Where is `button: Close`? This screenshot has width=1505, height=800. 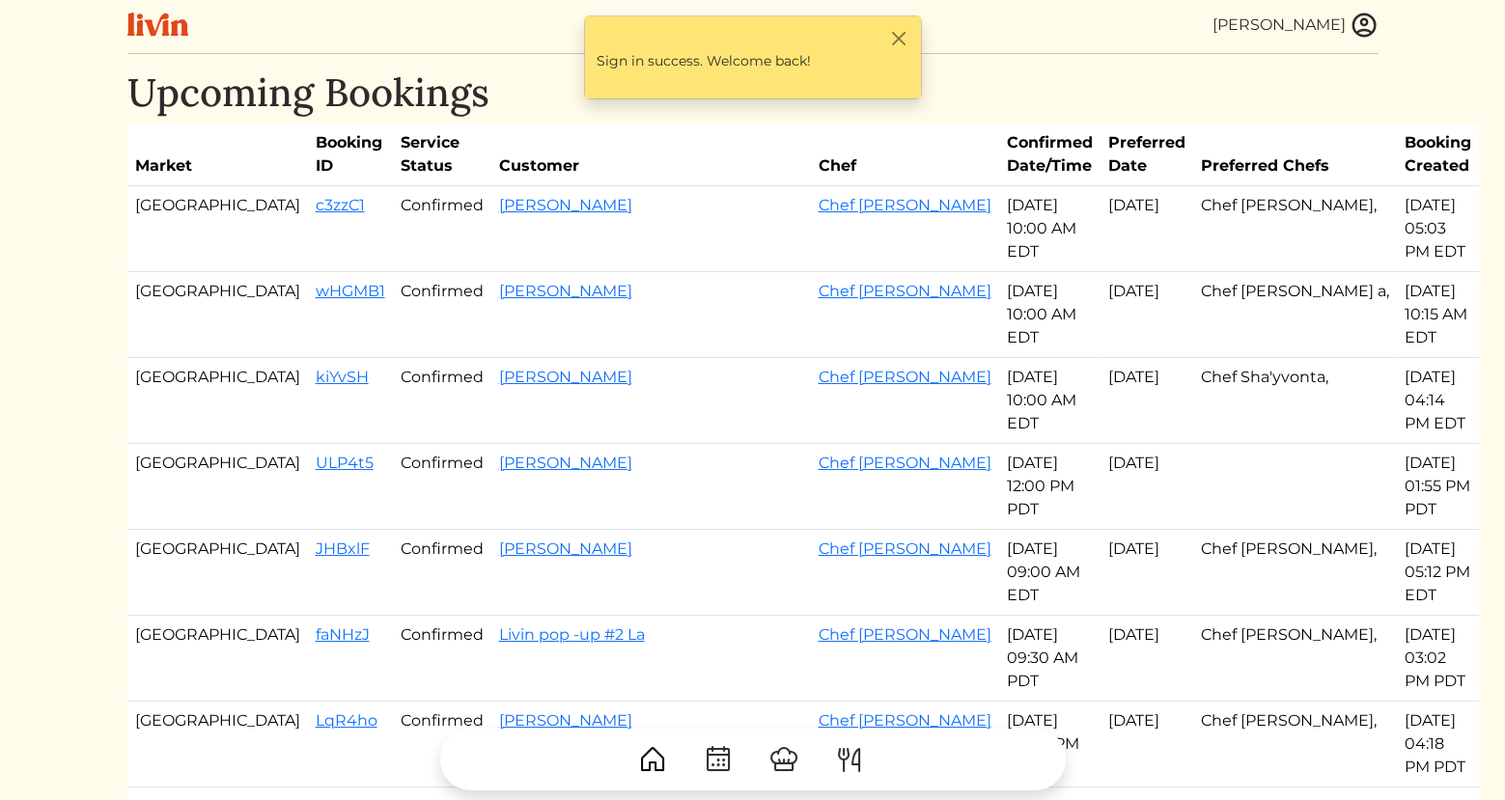
button: Close is located at coordinates (899, 38).